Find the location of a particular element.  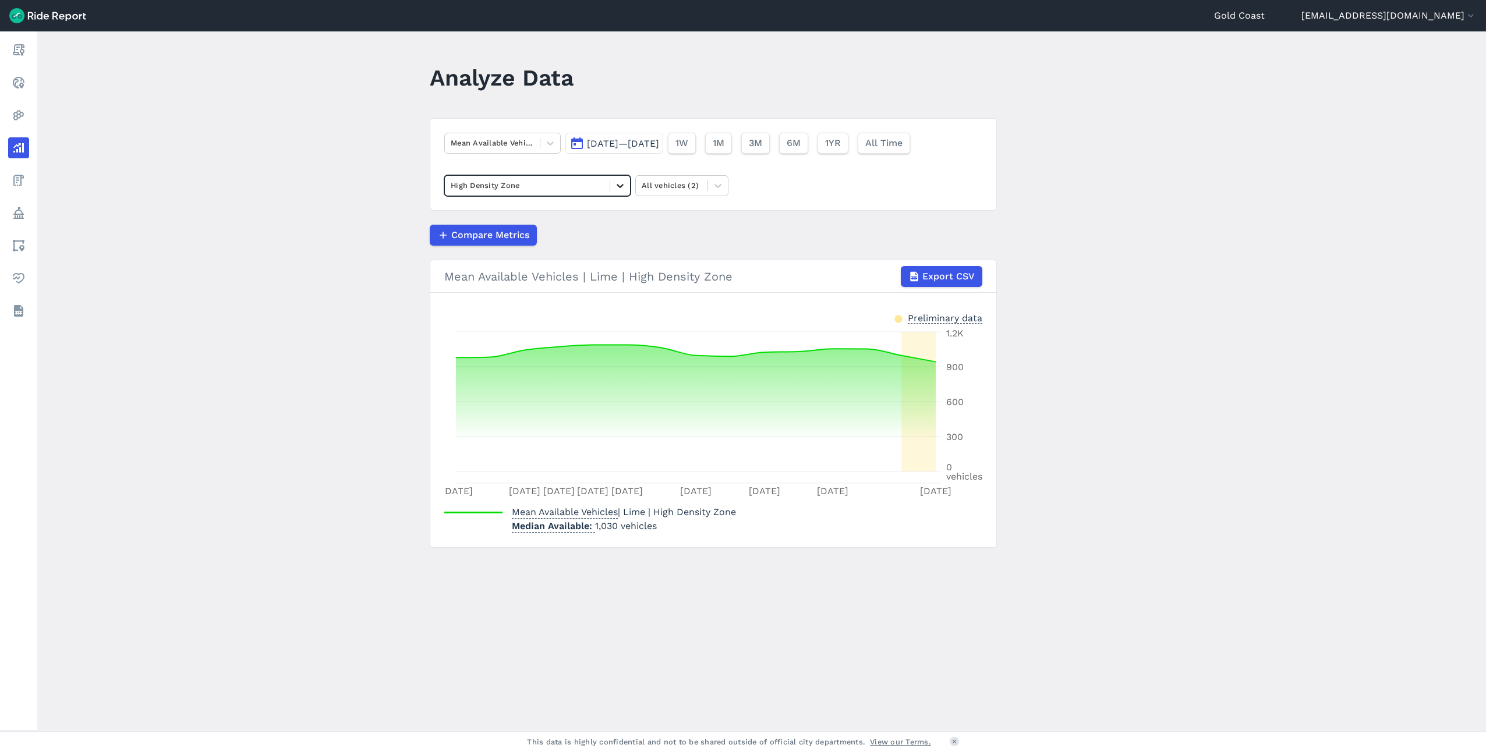

button: Export CSV is located at coordinates (941, 277).